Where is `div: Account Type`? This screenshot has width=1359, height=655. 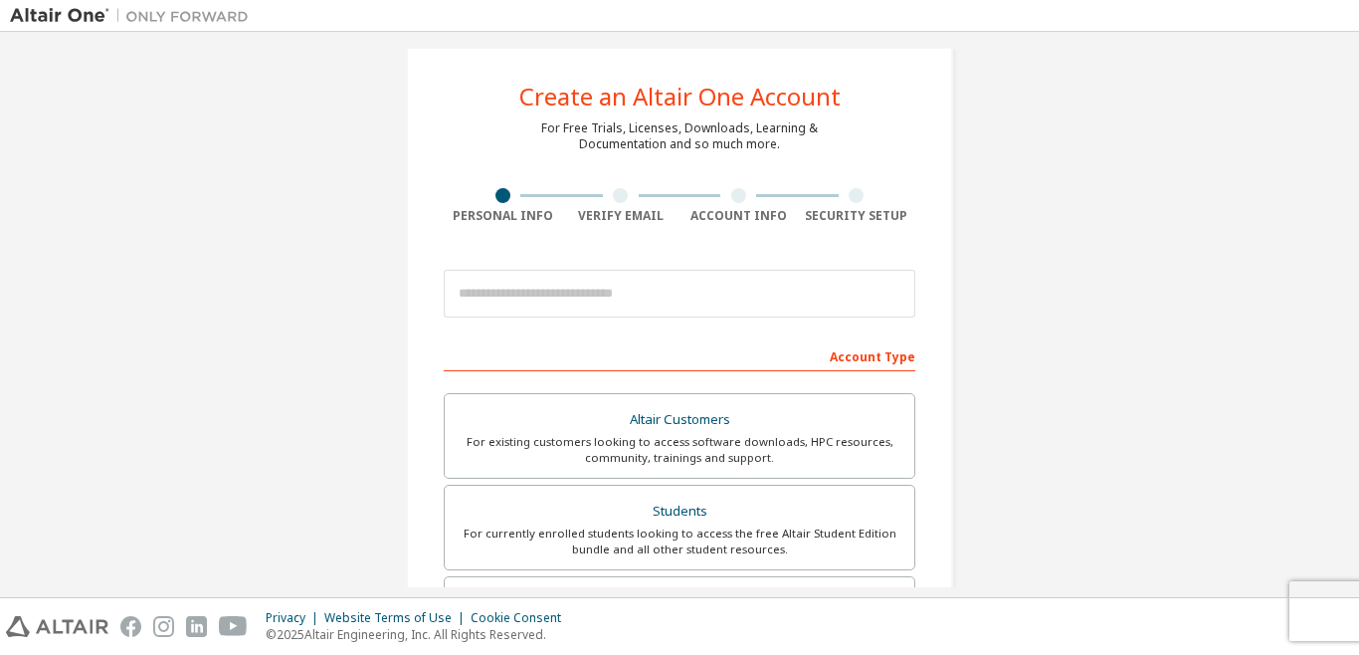 div: Account Type is located at coordinates (680, 355).